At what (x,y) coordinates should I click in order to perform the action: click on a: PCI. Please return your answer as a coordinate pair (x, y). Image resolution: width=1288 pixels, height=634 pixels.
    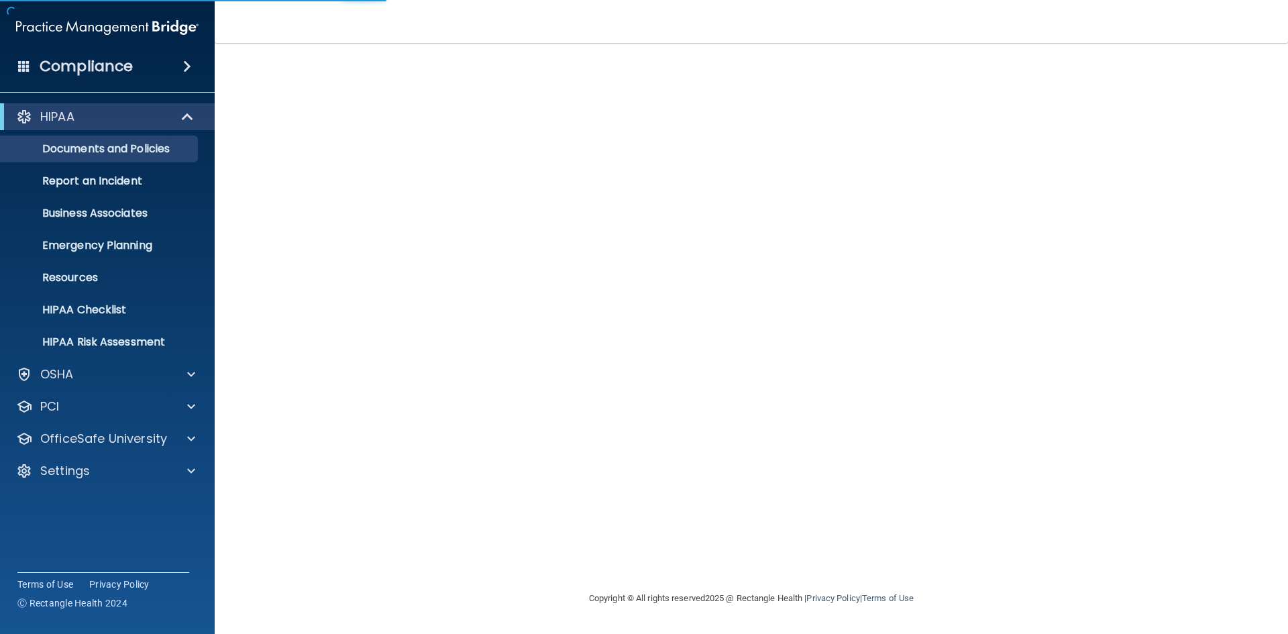
    Looking at the image, I should click on (105, 406).